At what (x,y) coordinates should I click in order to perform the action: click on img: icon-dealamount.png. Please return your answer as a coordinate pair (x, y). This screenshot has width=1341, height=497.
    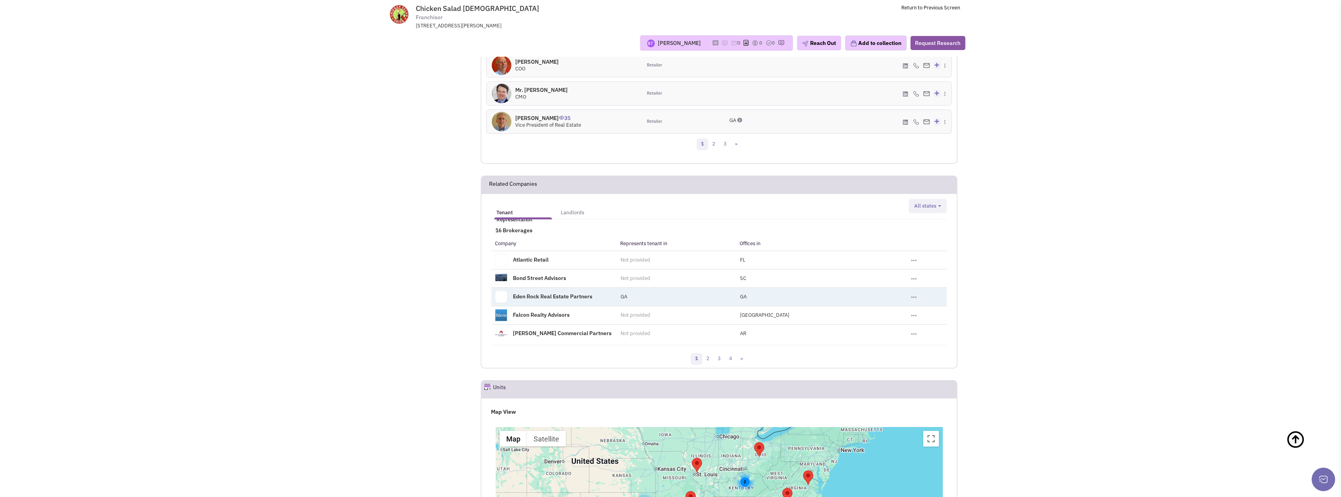
    Looking at the image, I should click on (755, 43).